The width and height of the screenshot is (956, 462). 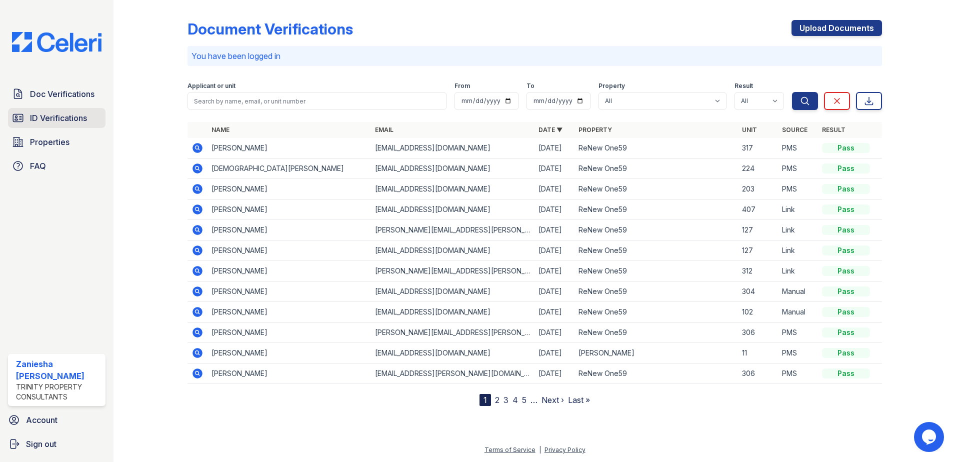 I want to click on img: CE_Logo_Blue-a8612792a0a2168367f1c8372b55b34899dd931a85d93a1a3d3e32e68fde9ad4.png, so click(x=56, y=42).